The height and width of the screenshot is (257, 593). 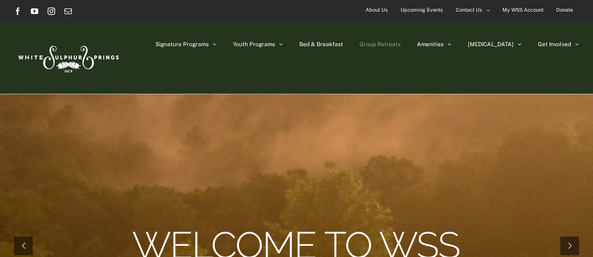 What do you see at coordinates (523, 10) in the screenshot?
I see `span: My WSS Account` at bounding box center [523, 10].